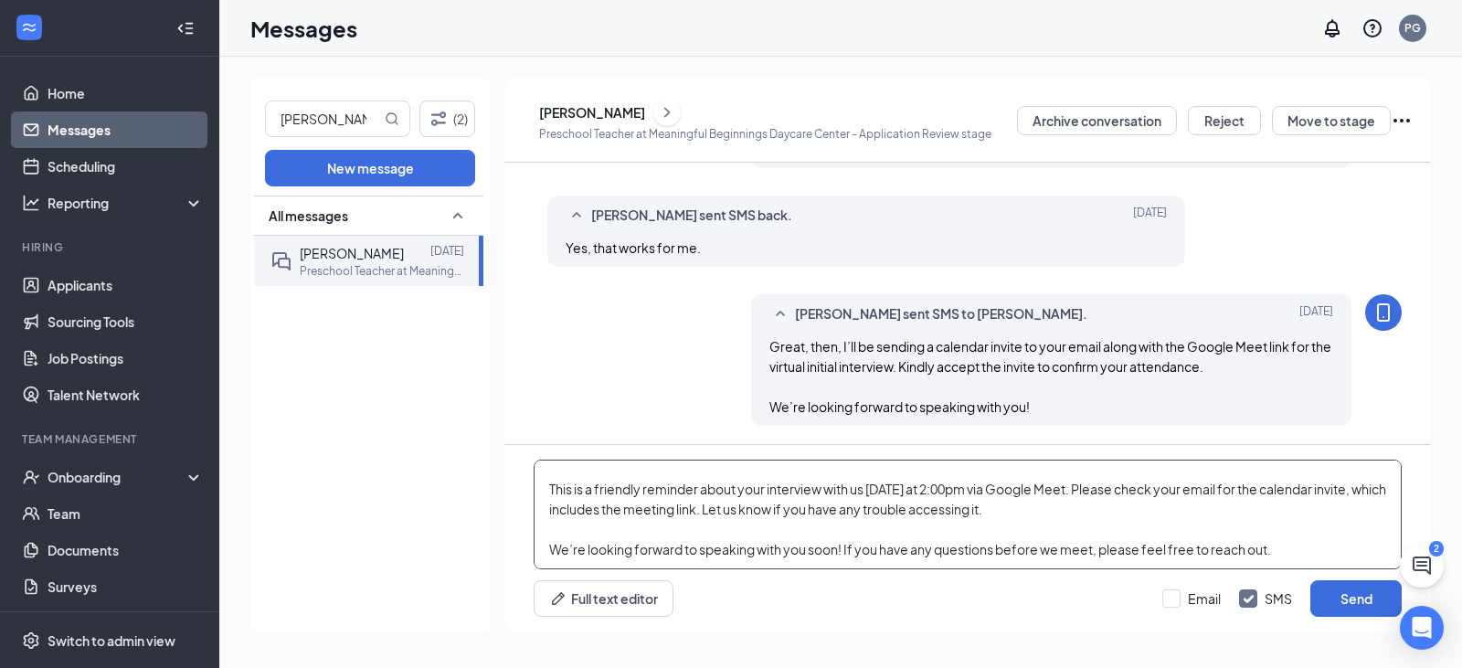 This screenshot has width=1462, height=668. I want to click on a: Documents, so click(125, 550).